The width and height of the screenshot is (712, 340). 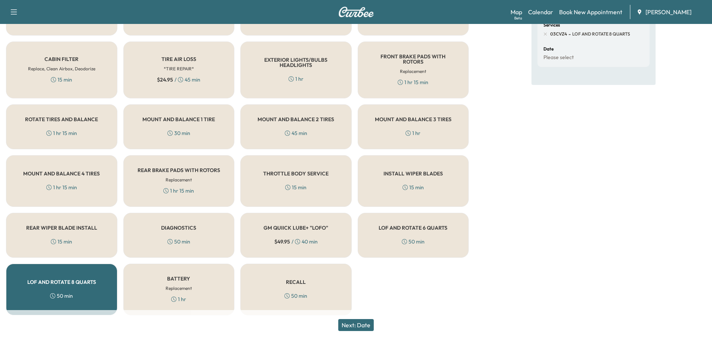 I want to click on h5: LOF AND ROTATE 8 QUARTS, so click(x=62, y=282).